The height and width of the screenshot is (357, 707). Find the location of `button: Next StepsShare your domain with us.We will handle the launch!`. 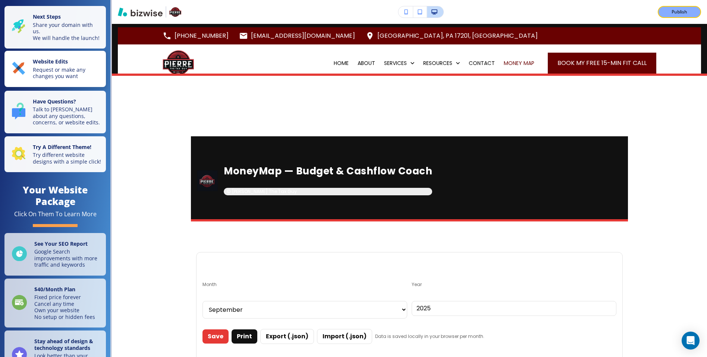

button: Next StepsShare your domain with us.We will handle the launch! is located at coordinates (55, 27).